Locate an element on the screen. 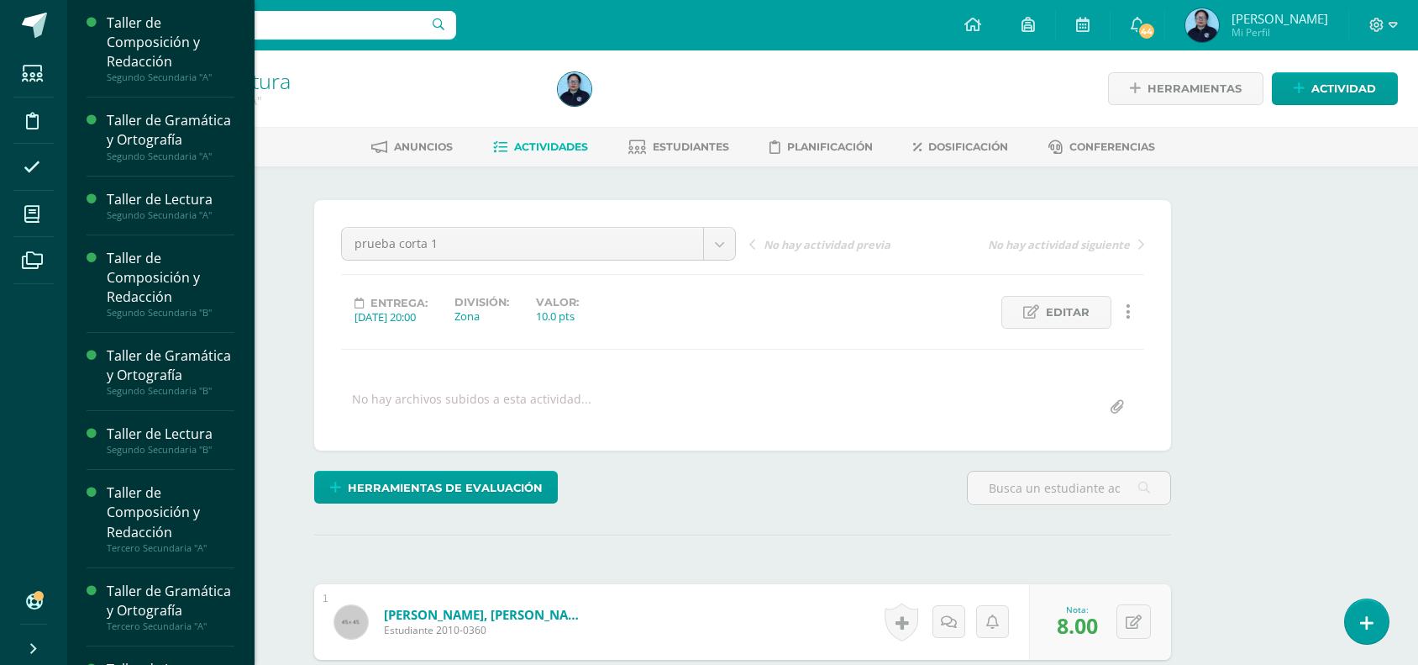 This screenshot has width=1418, height=665. span: Estudiante 2010-0360 is located at coordinates (485, 629).